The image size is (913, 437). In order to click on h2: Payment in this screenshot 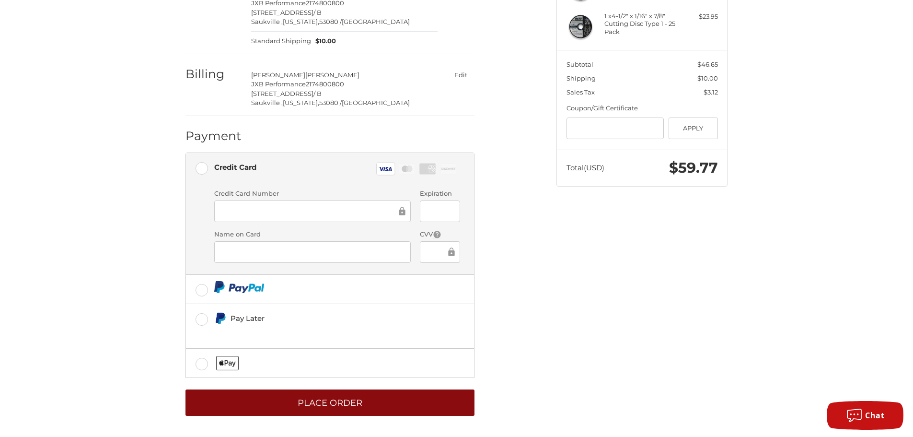, I will do `click(213, 136)`.